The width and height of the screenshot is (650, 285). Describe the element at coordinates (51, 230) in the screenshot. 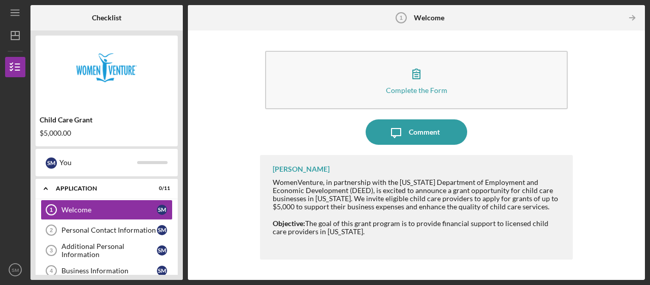

I see `tspan: 2` at that location.